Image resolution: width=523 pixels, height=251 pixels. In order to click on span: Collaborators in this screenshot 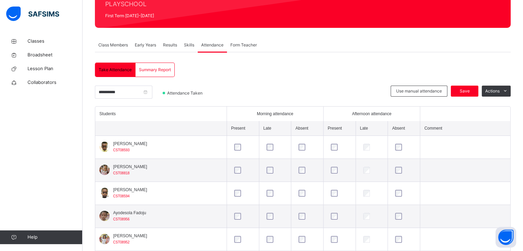, I will do `click(55, 82)`.